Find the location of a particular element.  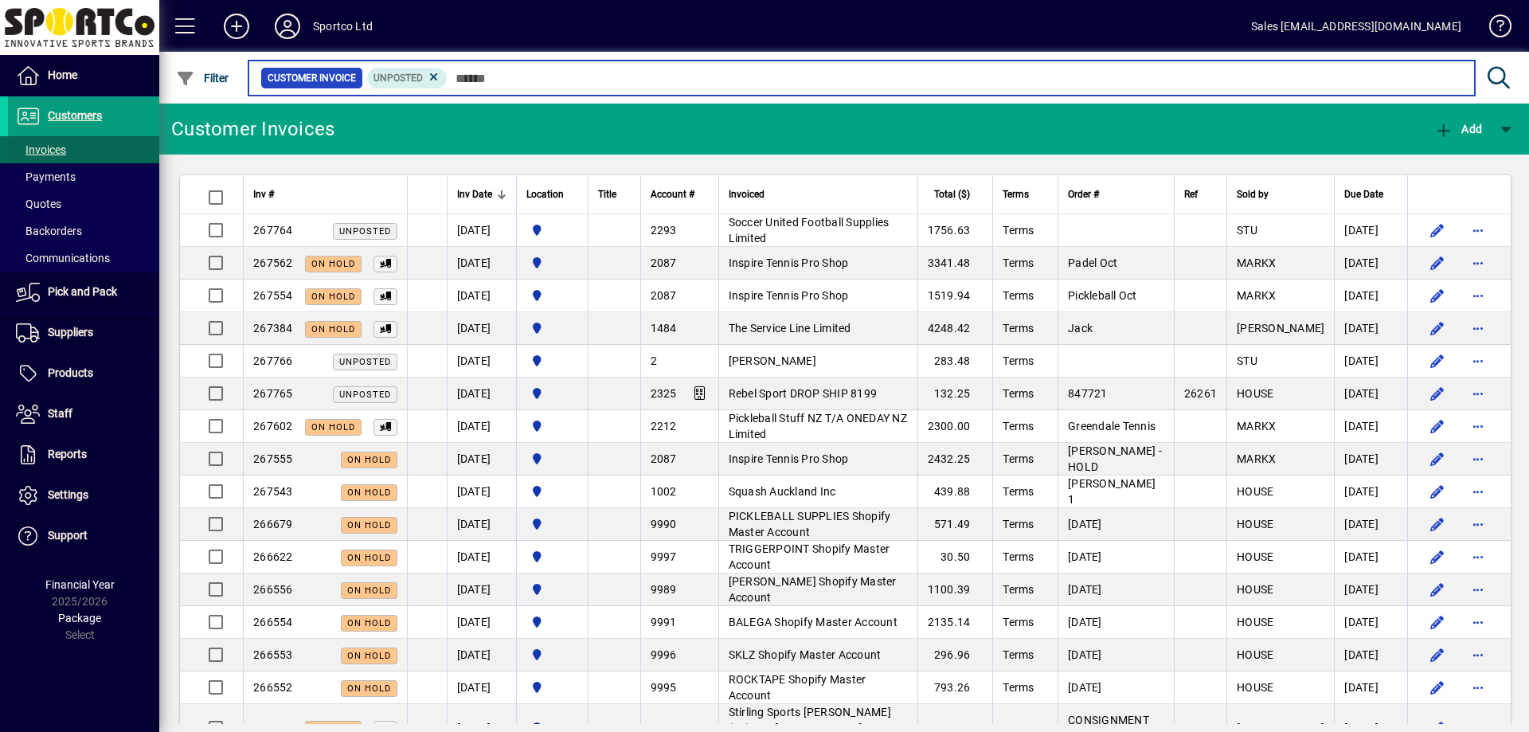

span: 267602 is located at coordinates (273, 426).